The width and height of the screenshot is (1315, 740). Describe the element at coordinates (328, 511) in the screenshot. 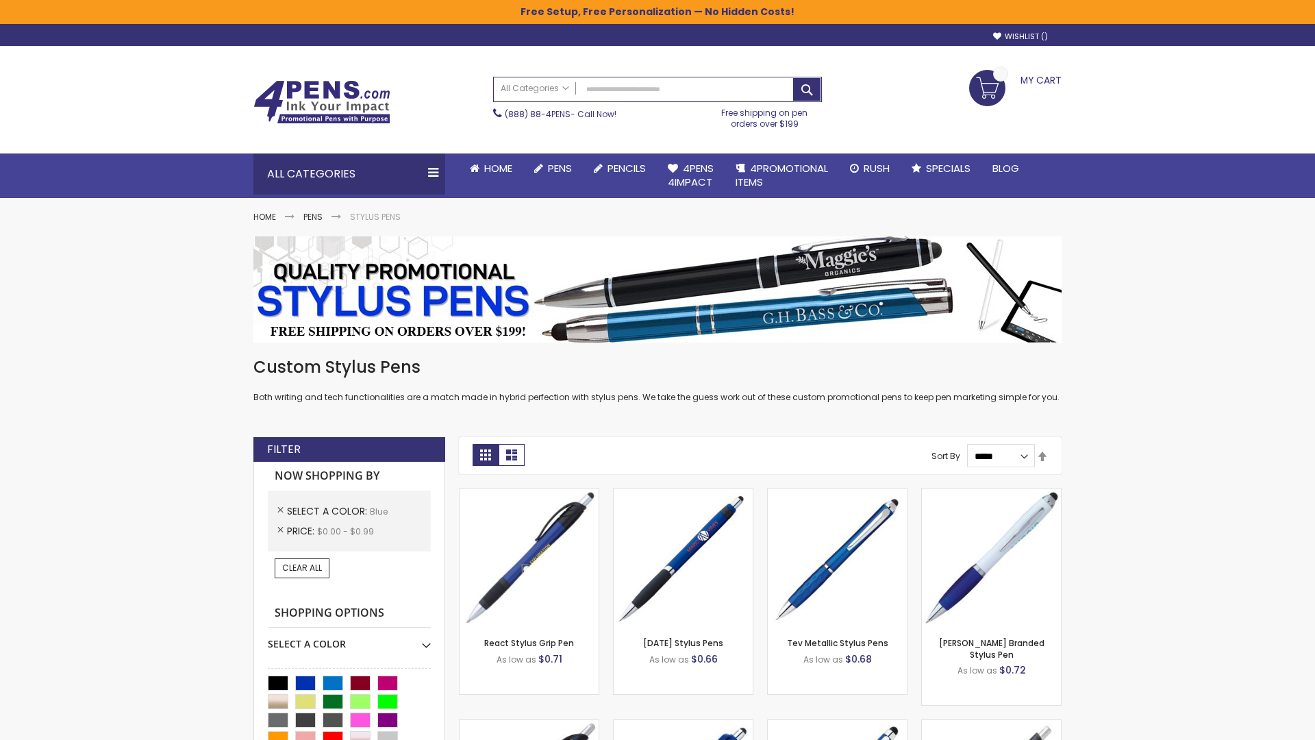

I see `span: Select A Color` at that location.